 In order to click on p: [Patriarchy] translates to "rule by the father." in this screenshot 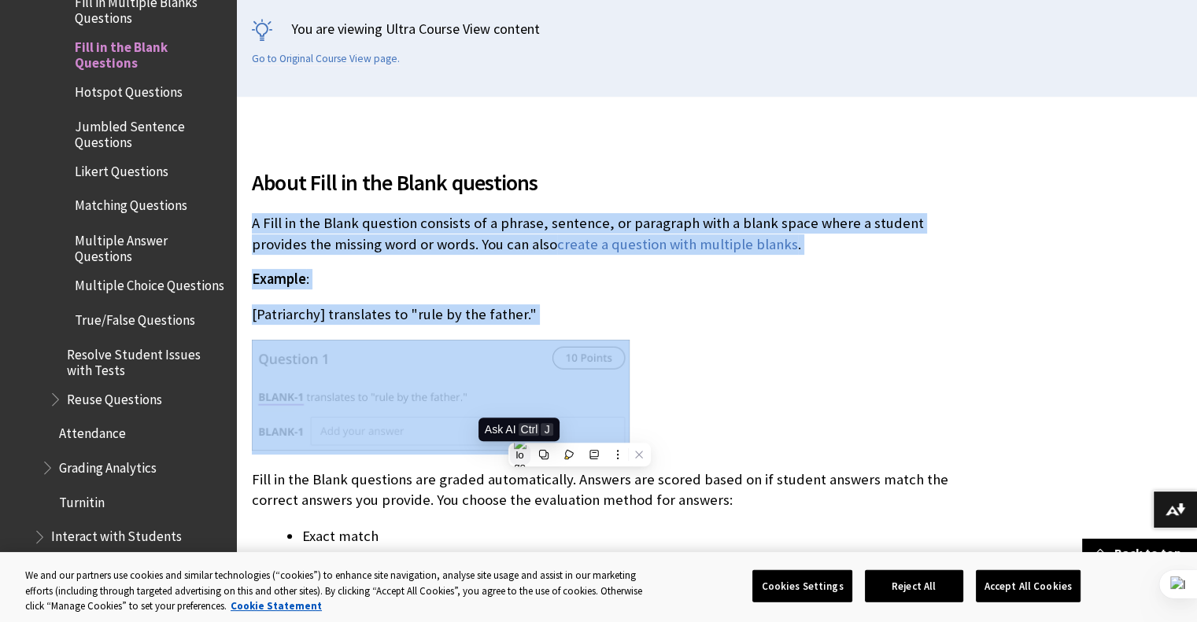, I will do `click(600, 315)`.